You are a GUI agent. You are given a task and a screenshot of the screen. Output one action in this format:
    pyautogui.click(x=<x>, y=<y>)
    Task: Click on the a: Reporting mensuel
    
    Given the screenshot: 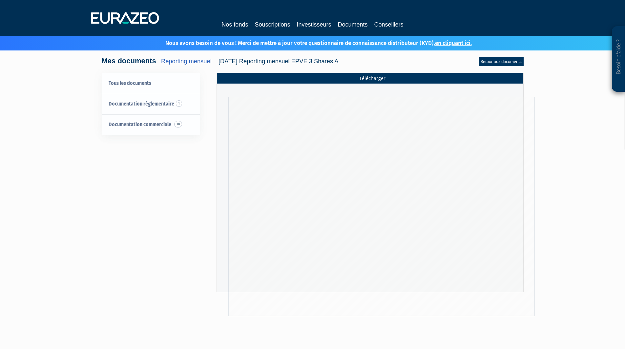 What is the action you would take?
    pyautogui.click(x=186, y=61)
    